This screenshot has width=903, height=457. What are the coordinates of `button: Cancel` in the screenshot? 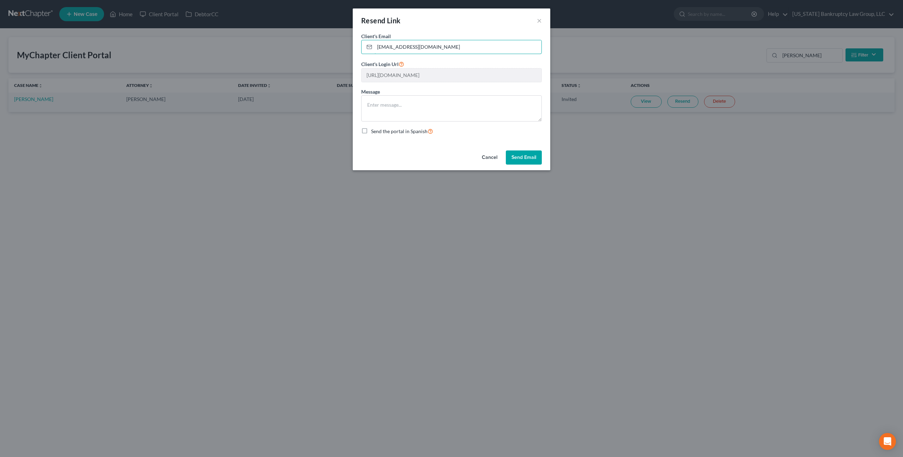 It's located at (490, 157).